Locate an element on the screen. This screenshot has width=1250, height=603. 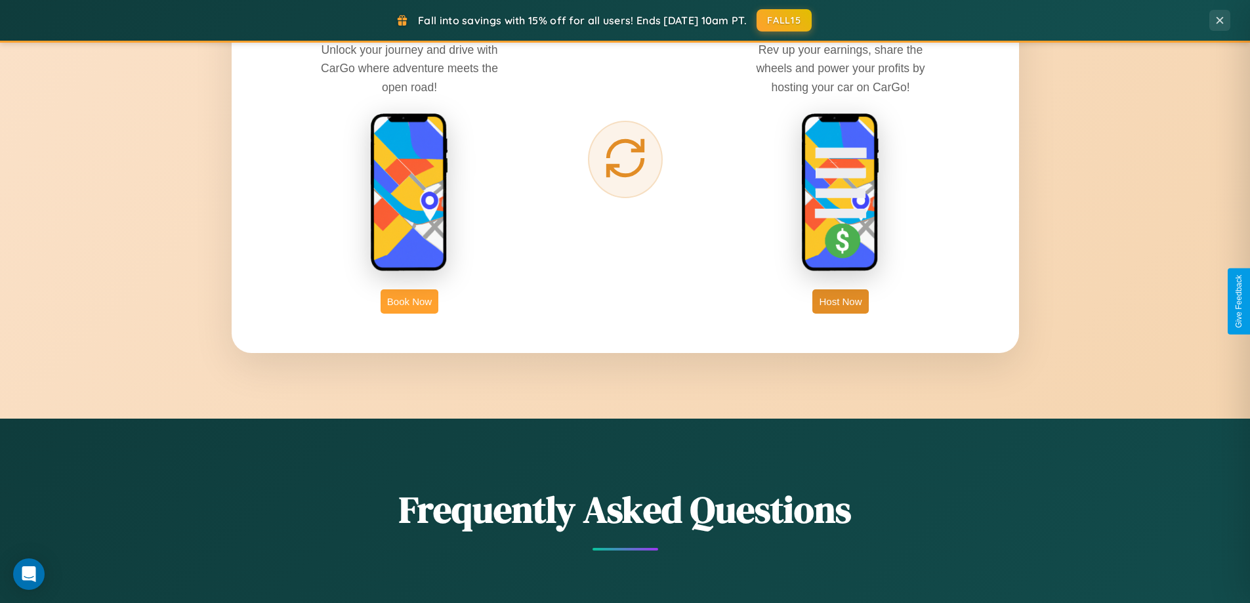
button: Host Now is located at coordinates (840, 301).